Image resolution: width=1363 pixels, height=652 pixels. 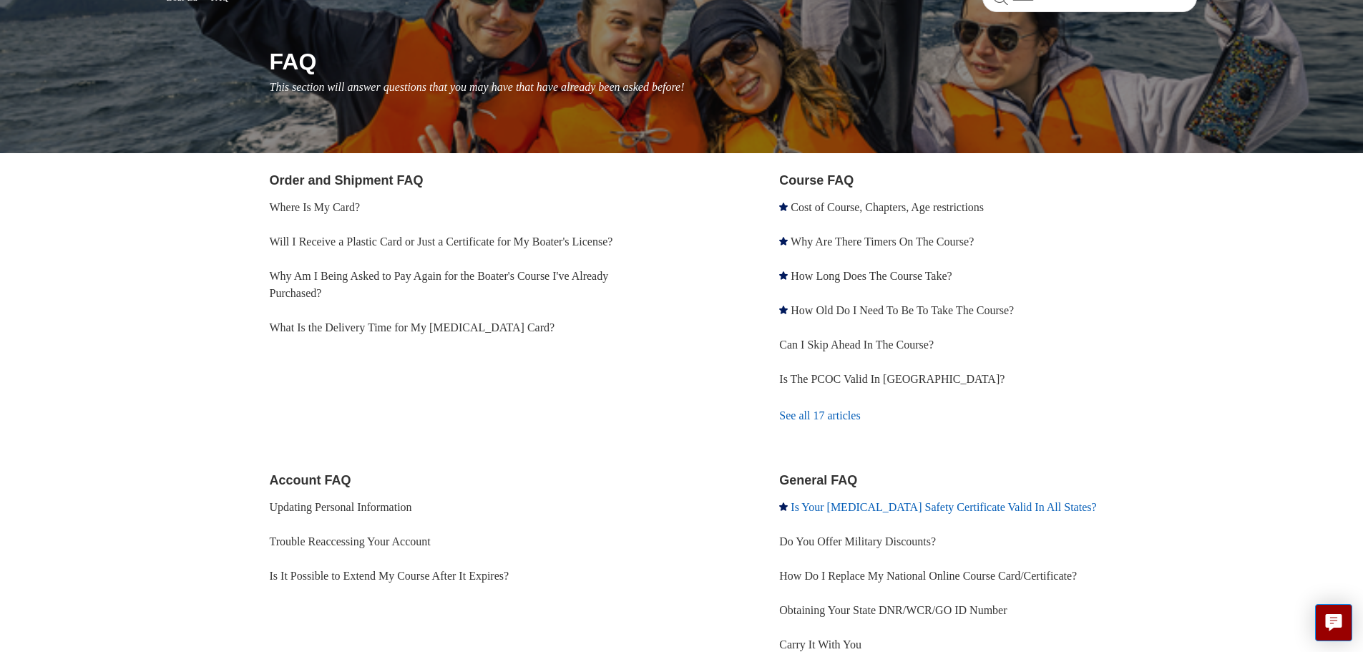 What do you see at coordinates (439, 284) in the screenshot?
I see `a: Why Am I Being Asked to Pay Again for the Boater's Course I've Already Purchased?` at bounding box center [439, 284].